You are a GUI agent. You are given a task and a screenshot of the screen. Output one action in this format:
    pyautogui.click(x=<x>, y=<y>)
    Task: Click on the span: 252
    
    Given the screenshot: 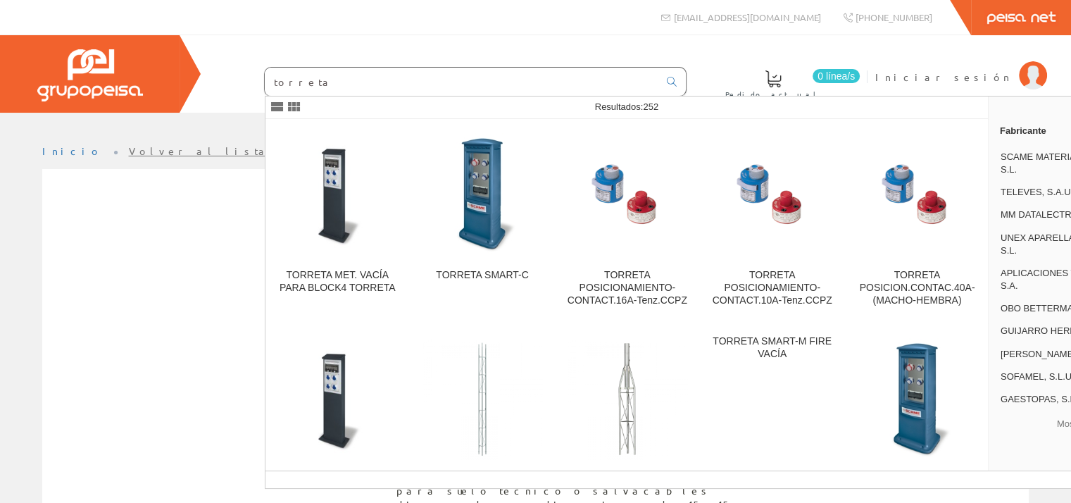 What is the action you would take?
    pyautogui.click(x=650, y=106)
    